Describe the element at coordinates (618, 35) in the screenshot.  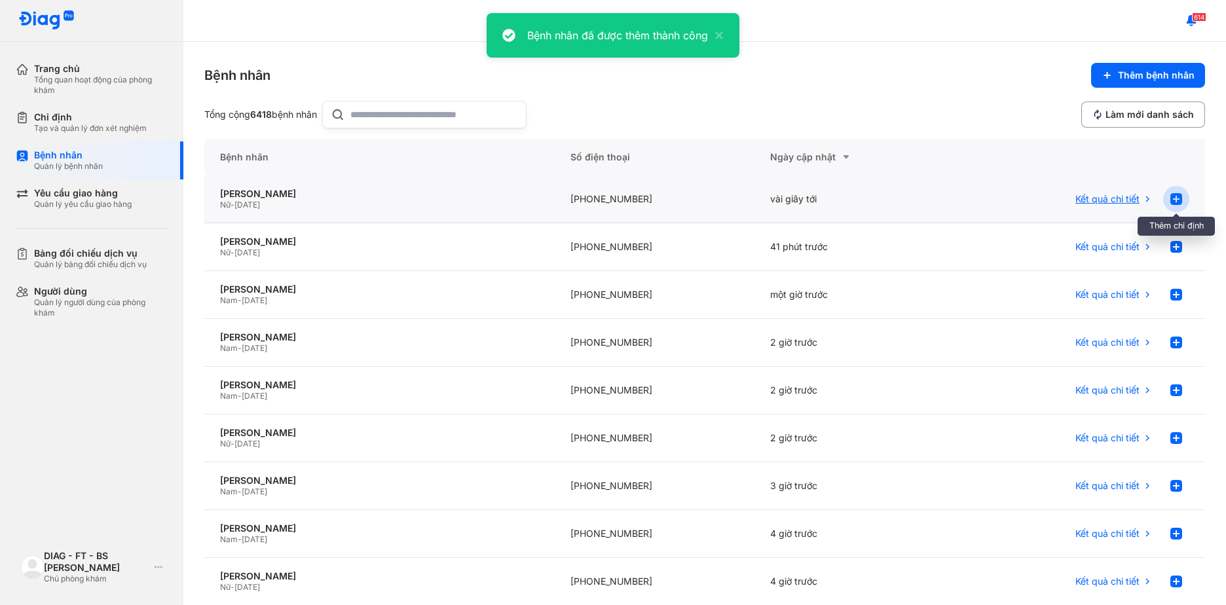
I see `div: Bệnh nhân đã được thêm thành công` at that location.